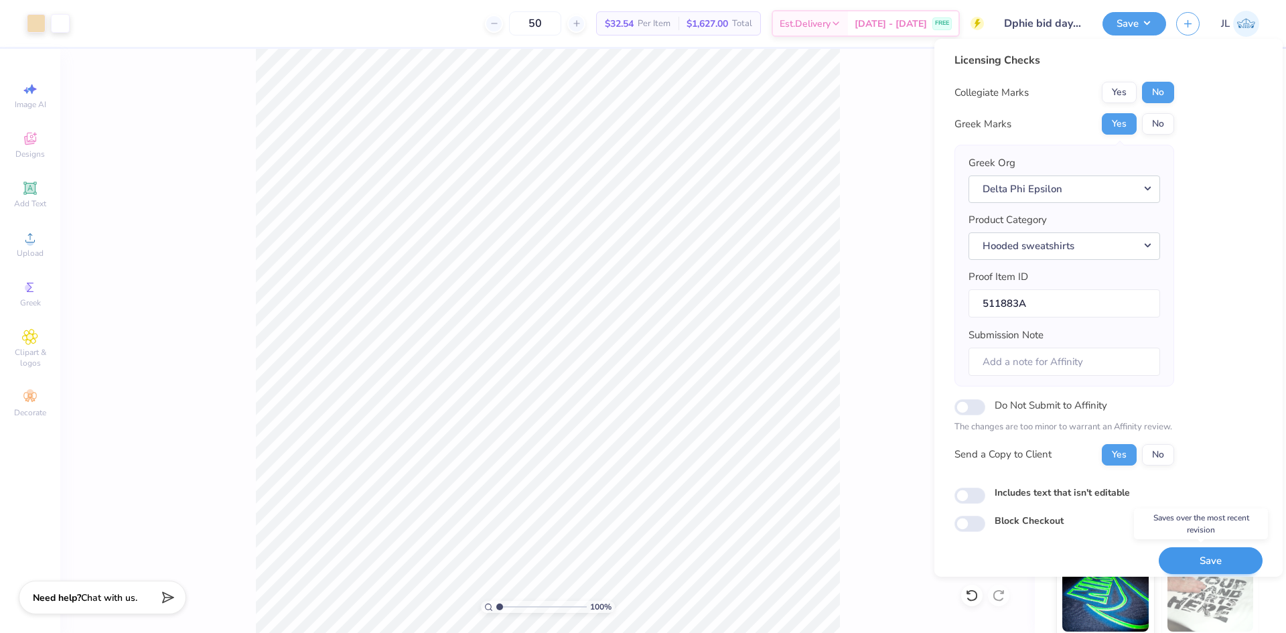  Describe the element at coordinates (619, 23) in the screenshot. I see `span: $32.54` at that location.